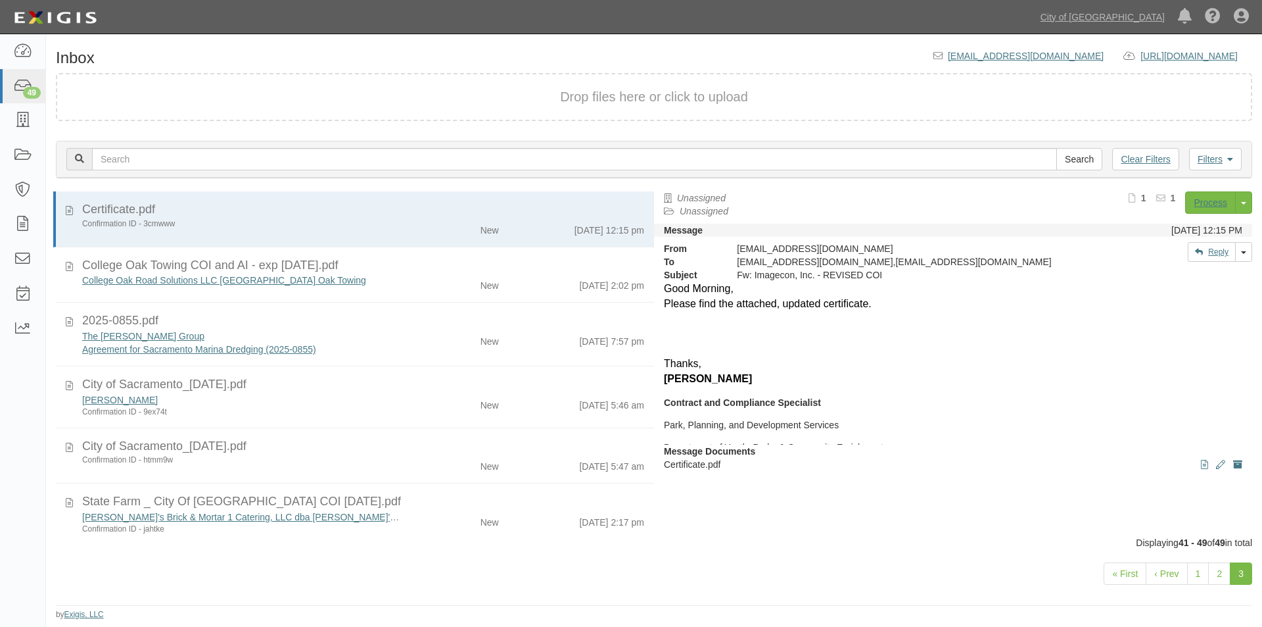 The height and width of the screenshot is (627, 1262). What do you see at coordinates (1213, 17) in the screenshot?
I see `i: Help Center - Complianz` at bounding box center [1213, 17].